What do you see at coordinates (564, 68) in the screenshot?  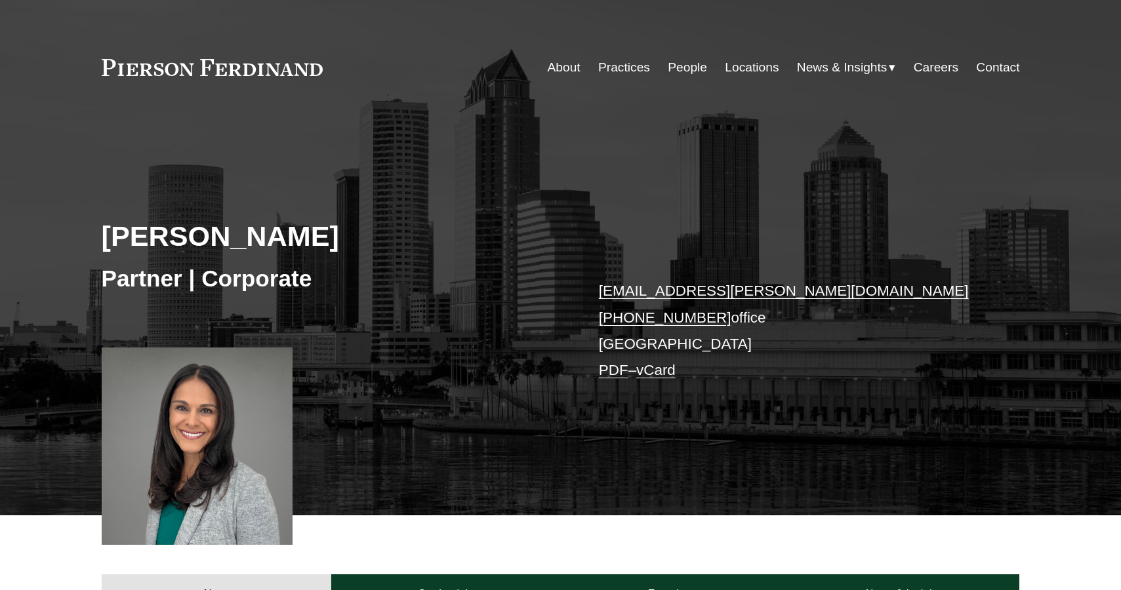 I see `a: About` at bounding box center [564, 68].